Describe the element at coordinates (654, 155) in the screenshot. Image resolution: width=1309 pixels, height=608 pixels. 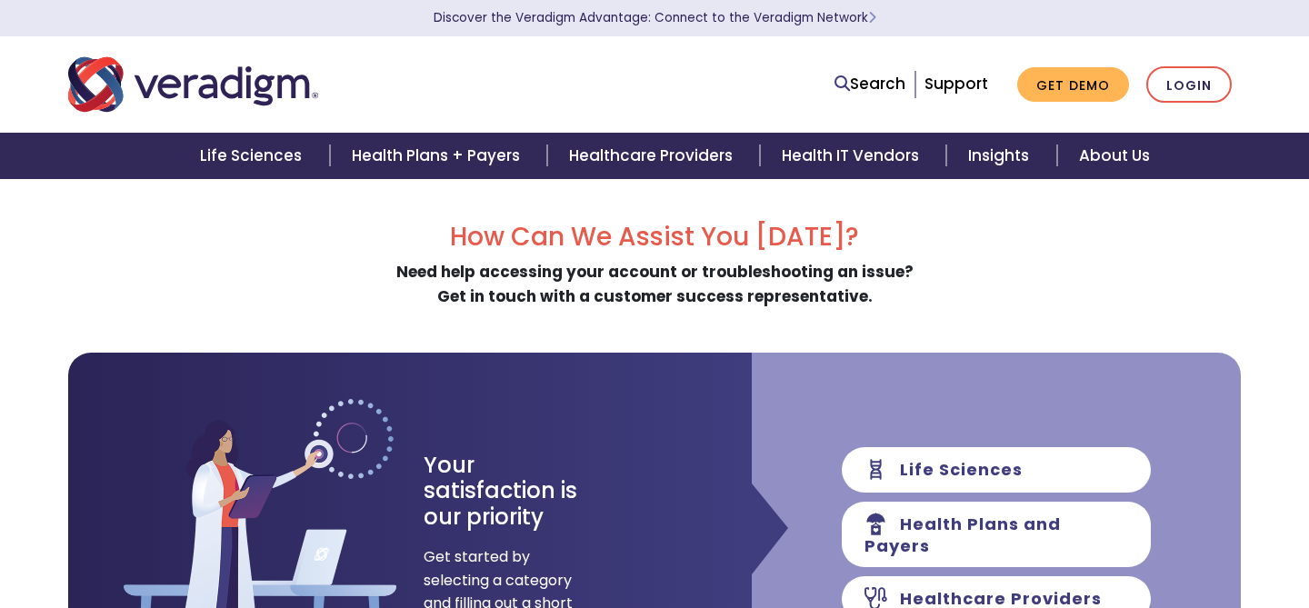
I see `a: Healthcare Providers` at that location.